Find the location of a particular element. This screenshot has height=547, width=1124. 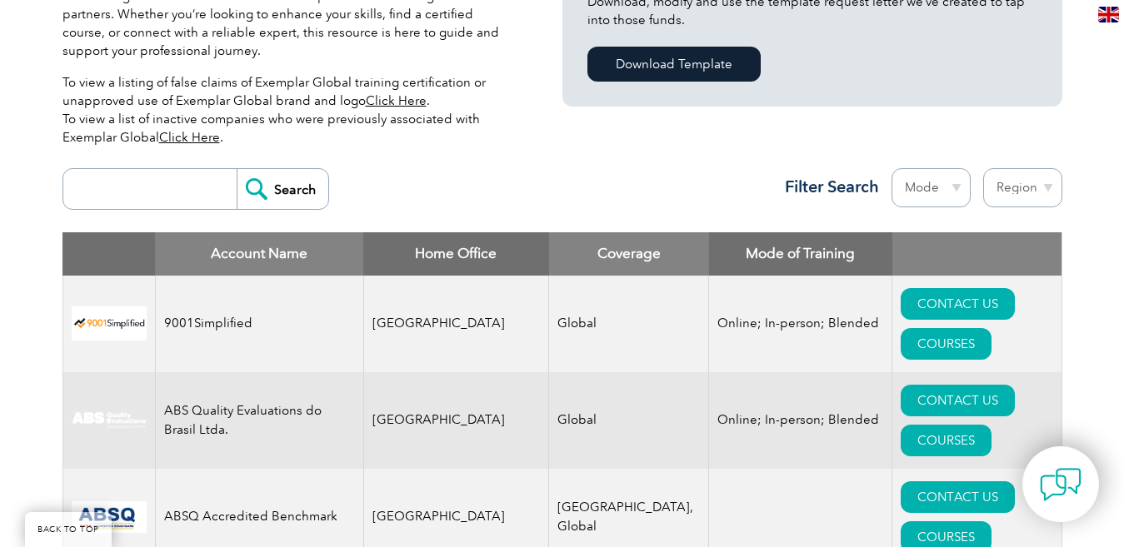

td: ABS Quality Evaluations do Brasil Ltda. is located at coordinates (259, 421).